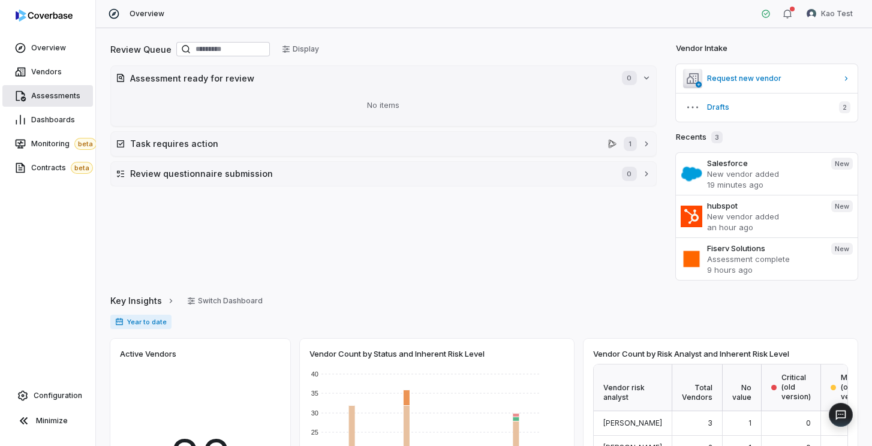 The height and width of the screenshot is (446, 872). I want to click on a: Monitoringbeta, so click(47, 144).